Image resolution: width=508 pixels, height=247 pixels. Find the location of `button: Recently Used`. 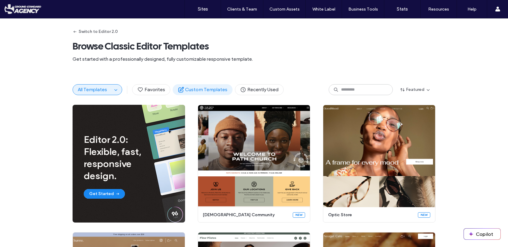

button: Recently Used is located at coordinates (259, 90).